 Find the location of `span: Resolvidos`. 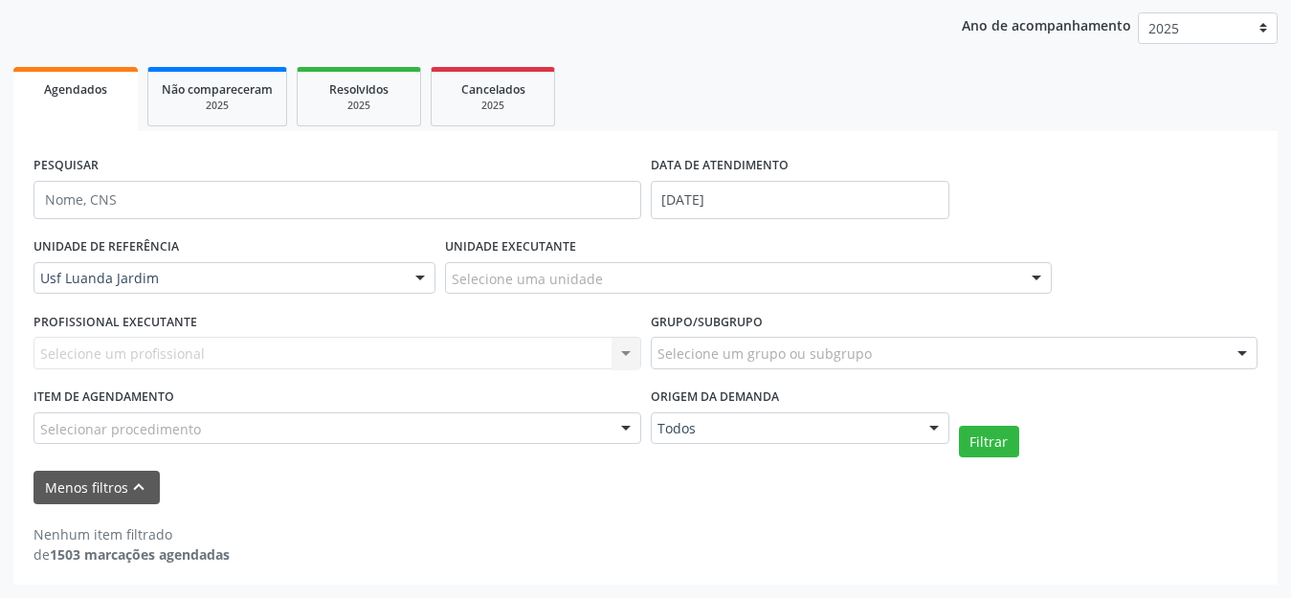

span: Resolvidos is located at coordinates (359, 89).